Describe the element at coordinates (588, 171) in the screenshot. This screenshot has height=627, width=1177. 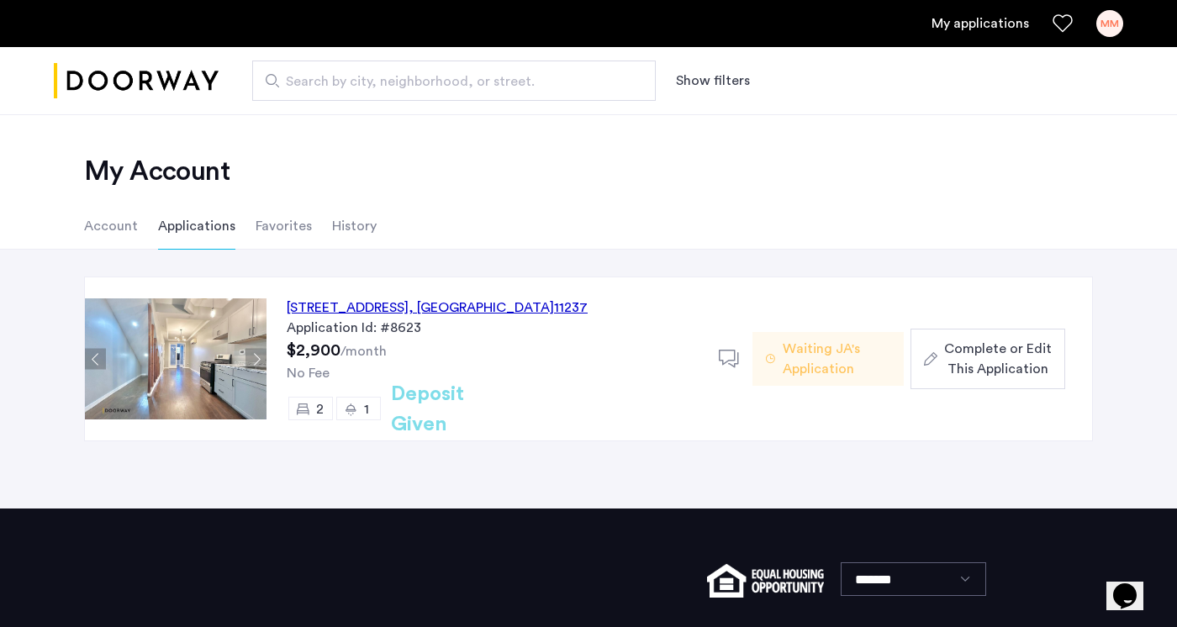
I see `h2: My Account` at that location.